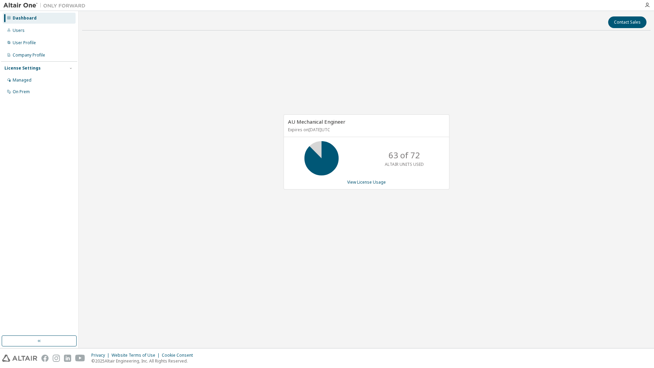 The image size is (654, 368). Describe the element at coordinates (24, 43) in the screenshot. I see `div: User Profile` at that location.